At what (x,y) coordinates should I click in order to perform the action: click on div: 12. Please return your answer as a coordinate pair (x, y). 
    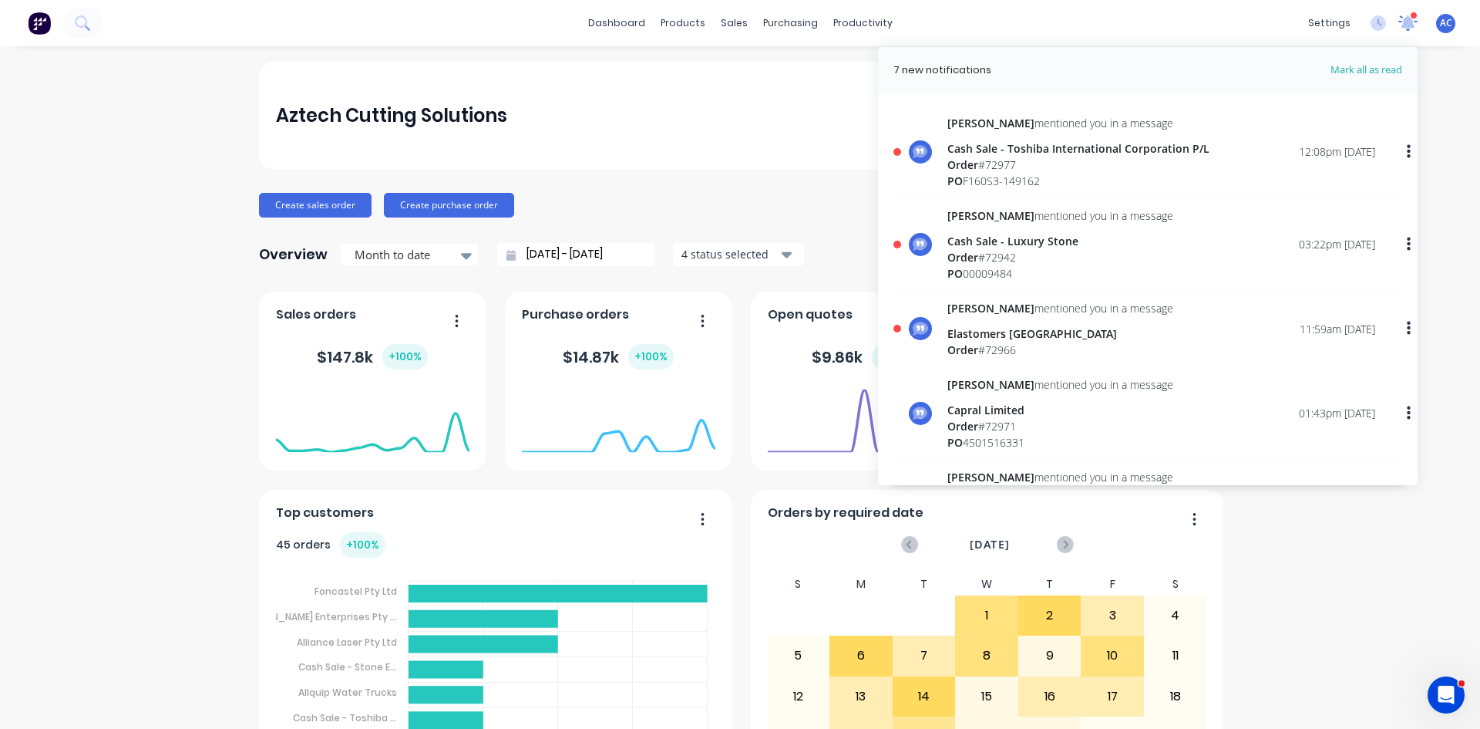
    Looking at the image, I should click on (799, 696).